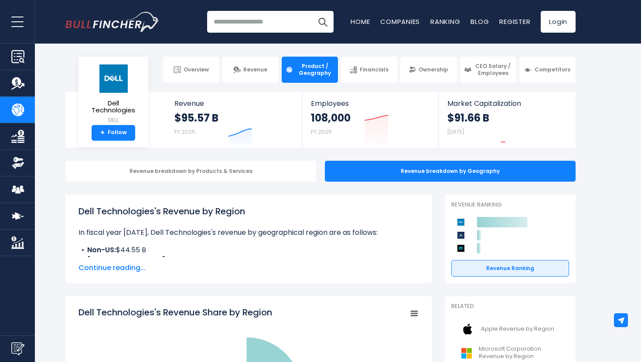 The height and width of the screenshot is (362, 641). What do you see at coordinates (521, 353) in the screenshot?
I see `span: Microsoft Corporation Revenue by Region` at bounding box center [521, 353].